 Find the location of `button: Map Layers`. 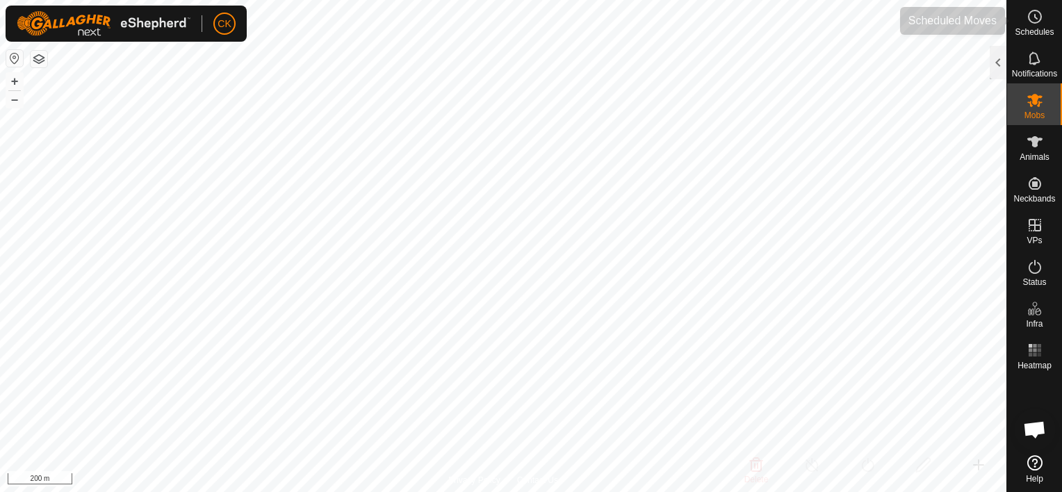

button: Map Layers is located at coordinates (39, 59).